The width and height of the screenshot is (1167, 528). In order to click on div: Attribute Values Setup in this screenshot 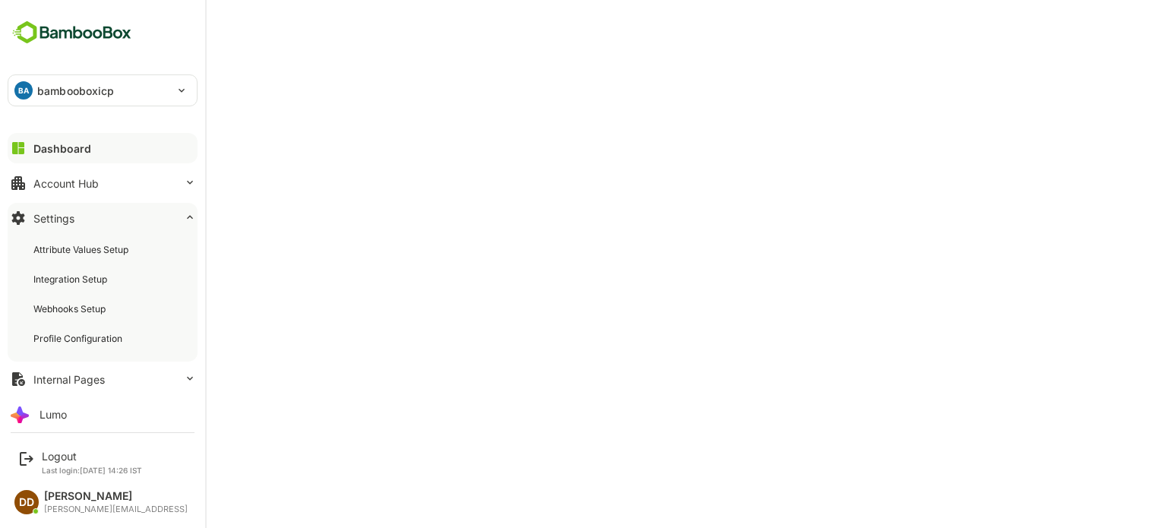, I will do `click(82, 249)`.